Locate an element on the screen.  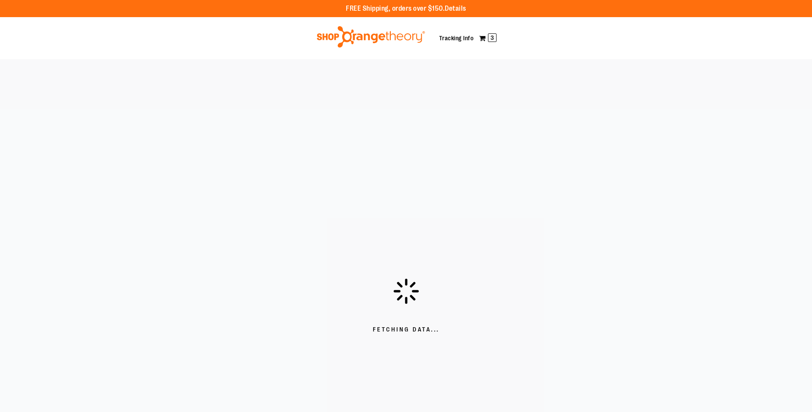
a: Details is located at coordinates (455, 9).